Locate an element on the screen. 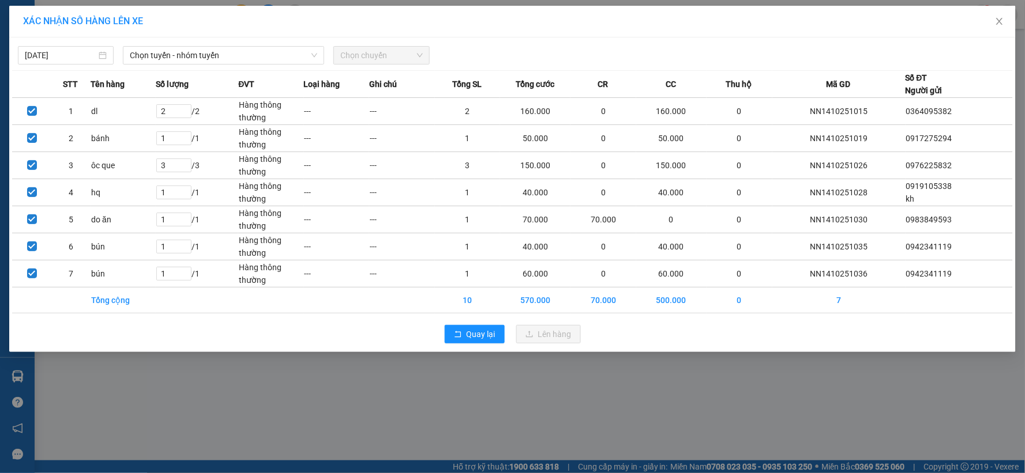 The image size is (1025, 473). button: rollbackQuay lại is located at coordinates (475, 334).